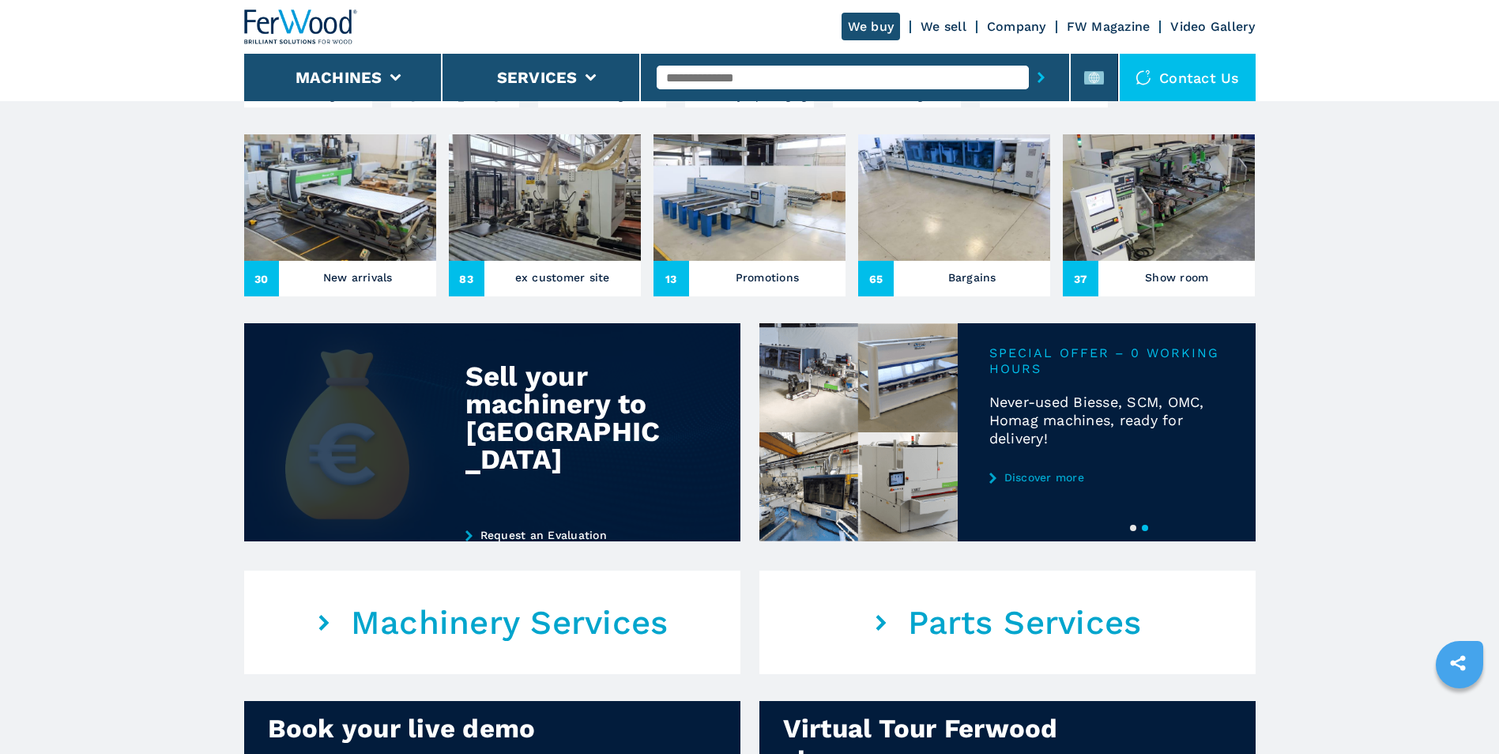 Image resolution: width=1499 pixels, height=754 pixels. What do you see at coordinates (858, 432) in the screenshot?
I see `img: Never-used Biesse, SCM, OMC, Homag machines, ready for delivery!` at bounding box center [858, 432].